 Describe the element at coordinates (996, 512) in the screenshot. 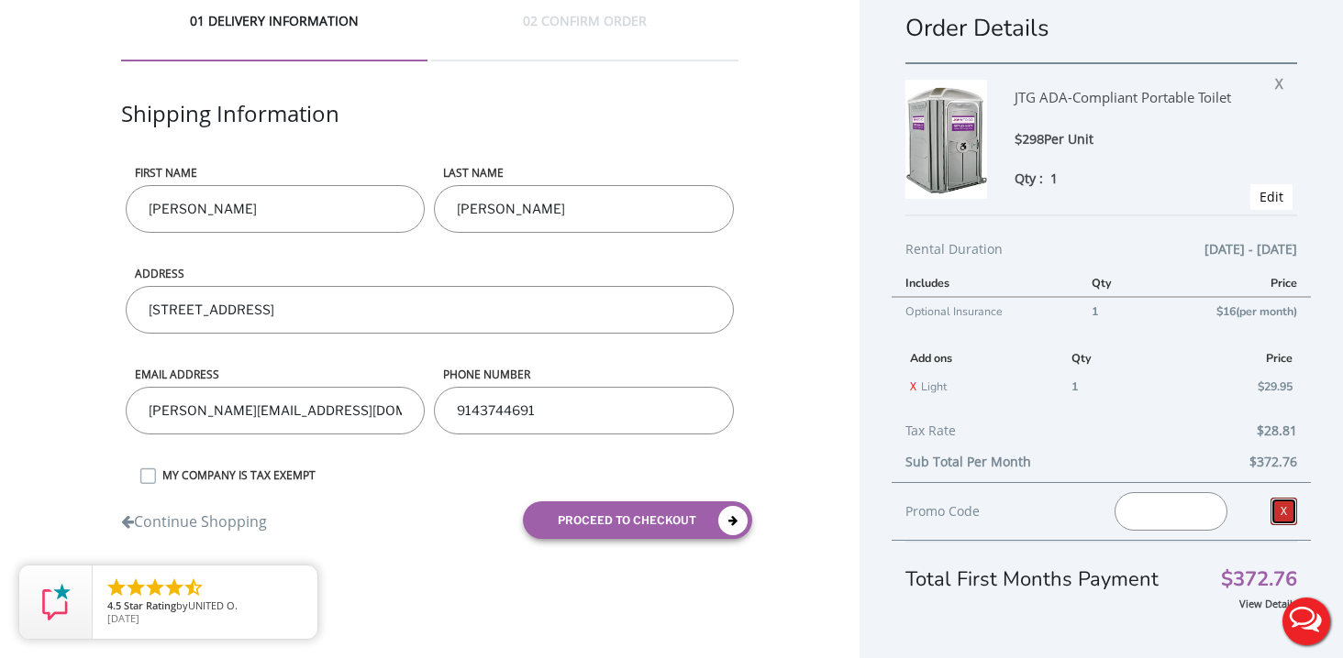

I see `div: Promo Code` at that location.